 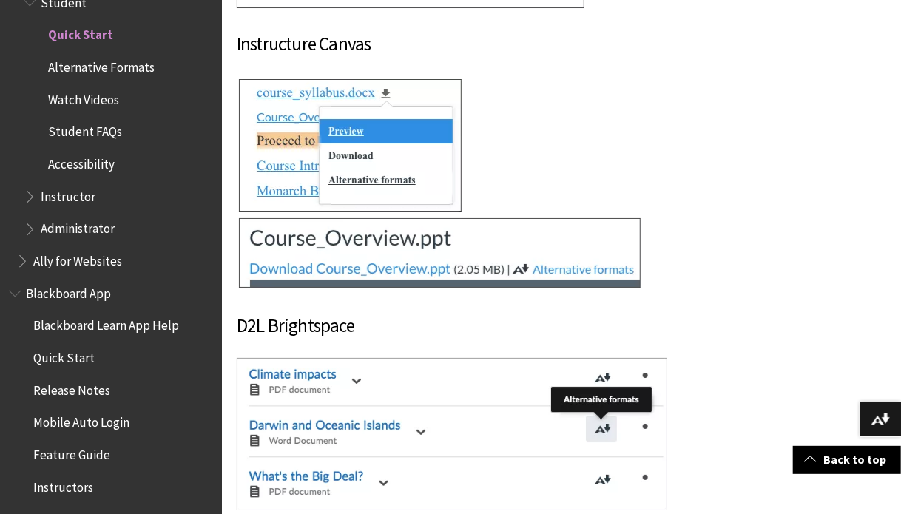 I want to click on span: Alternative Formats, so click(x=101, y=64).